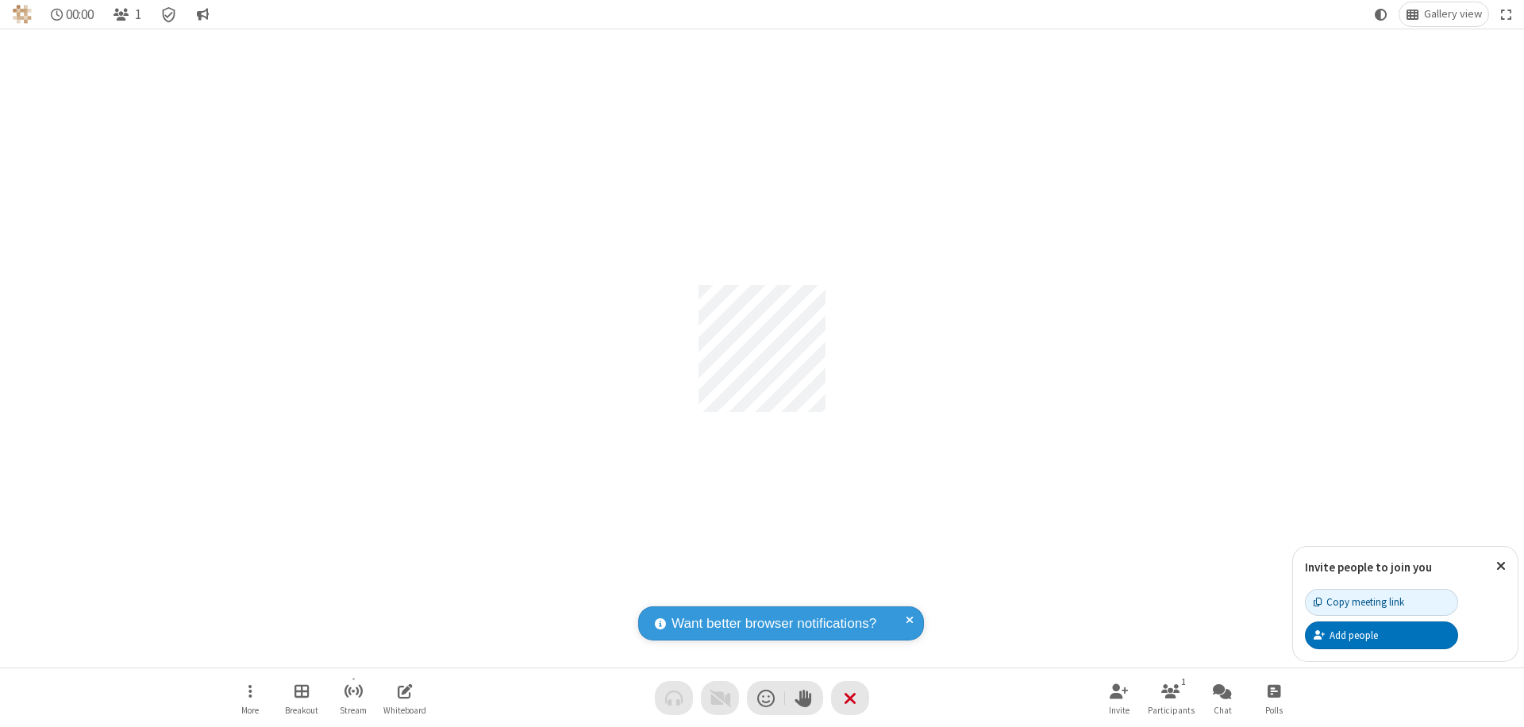 Image resolution: width=1524 pixels, height=727 pixels. Describe the element at coordinates (405, 710) in the screenshot. I see `span: Whiteboard` at that location.